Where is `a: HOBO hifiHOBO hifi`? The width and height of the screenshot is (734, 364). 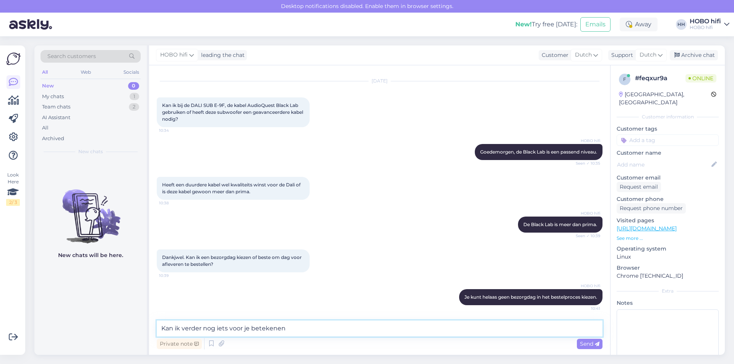
a: HOBO hifiHOBO hifi is located at coordinates (710, 24).